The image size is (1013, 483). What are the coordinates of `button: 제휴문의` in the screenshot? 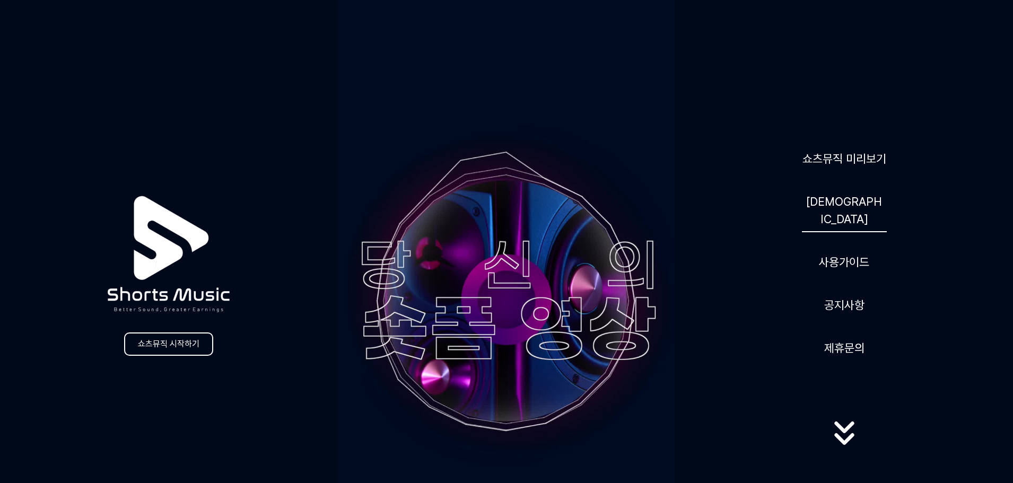 It's located at (844, 348).